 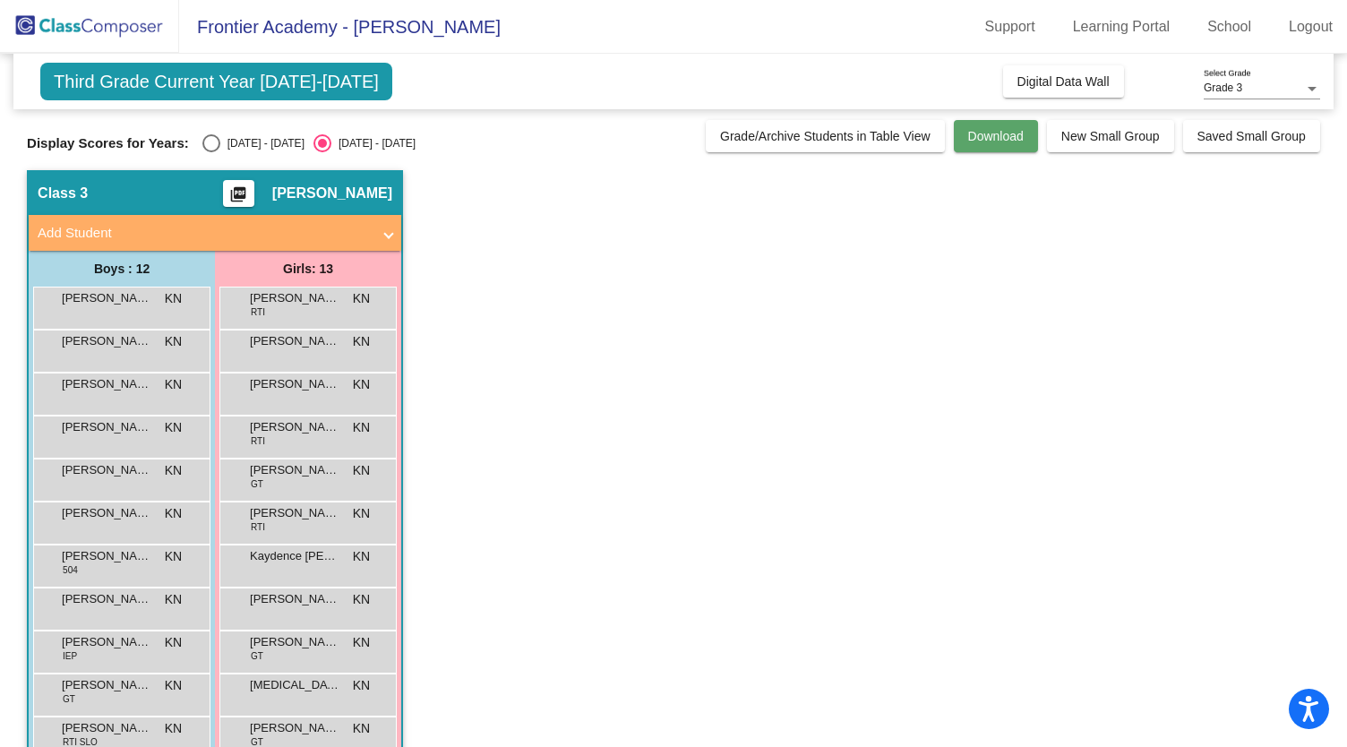 What do you see at coordinates (215, 233) in the screenshot?
I see `mat-expansion-panel-header: Add Student` at bounding box center [215, 233].